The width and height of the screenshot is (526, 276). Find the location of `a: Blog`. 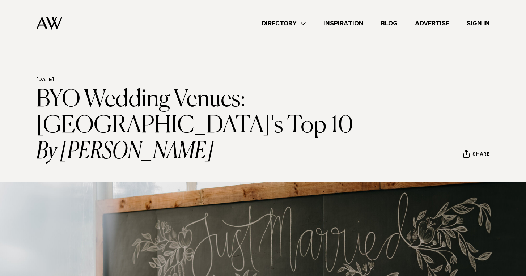

a: Blog is located at coordinates (389, 23).